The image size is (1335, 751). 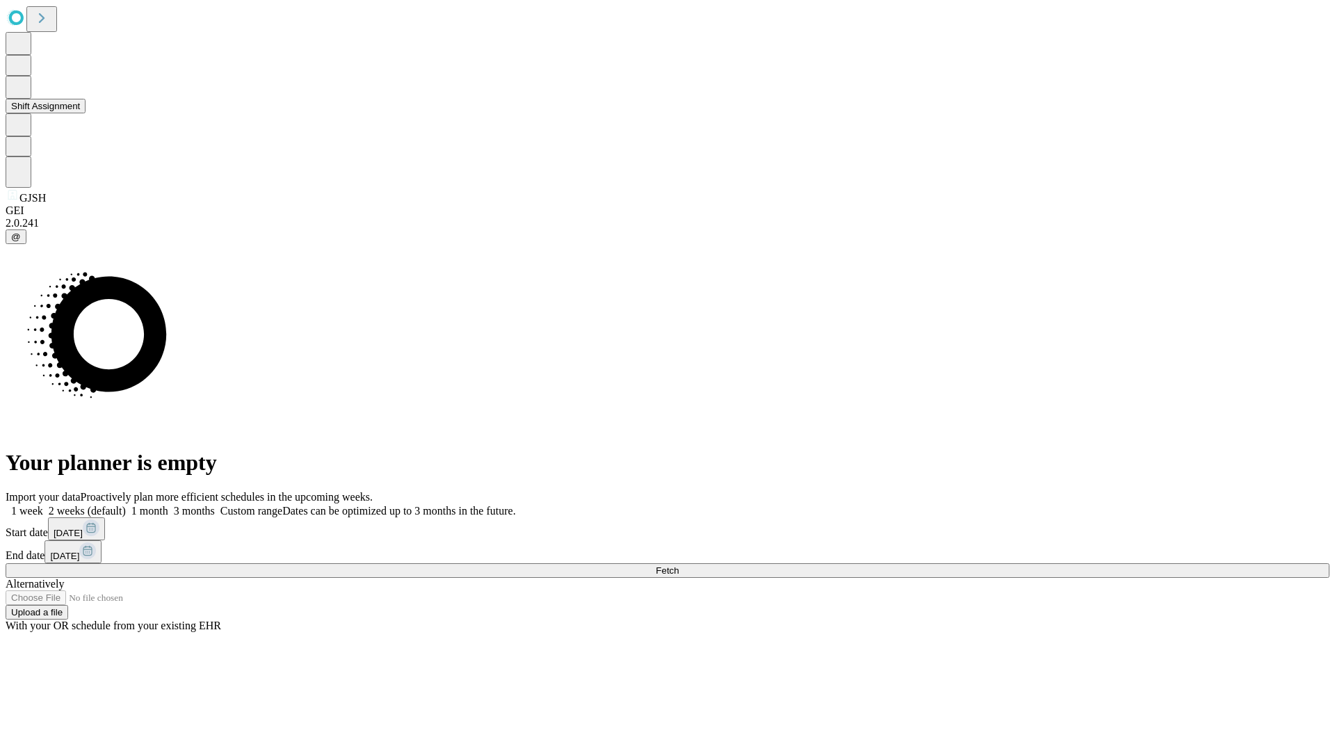 I want to click on h1: Your planner is empty, so click(x=667, y=462).